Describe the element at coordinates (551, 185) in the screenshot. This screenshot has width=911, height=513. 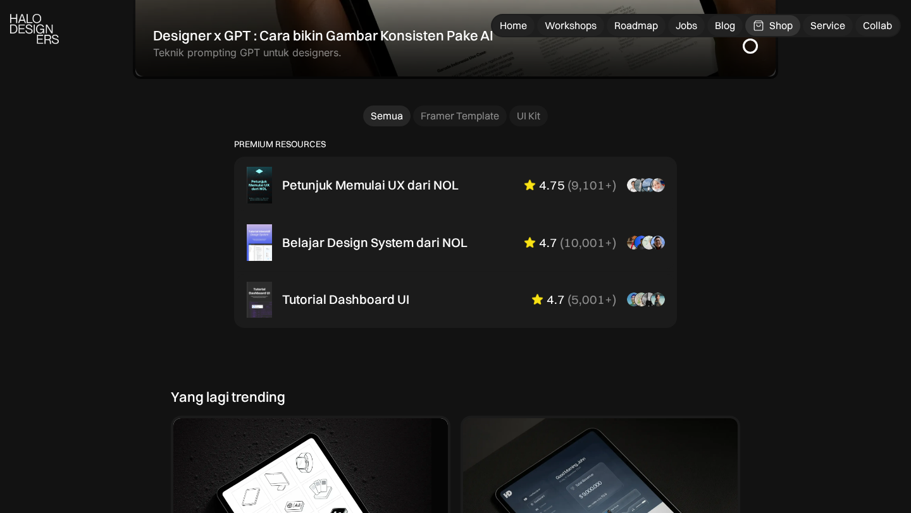
I see `div: 4.75` at that location.